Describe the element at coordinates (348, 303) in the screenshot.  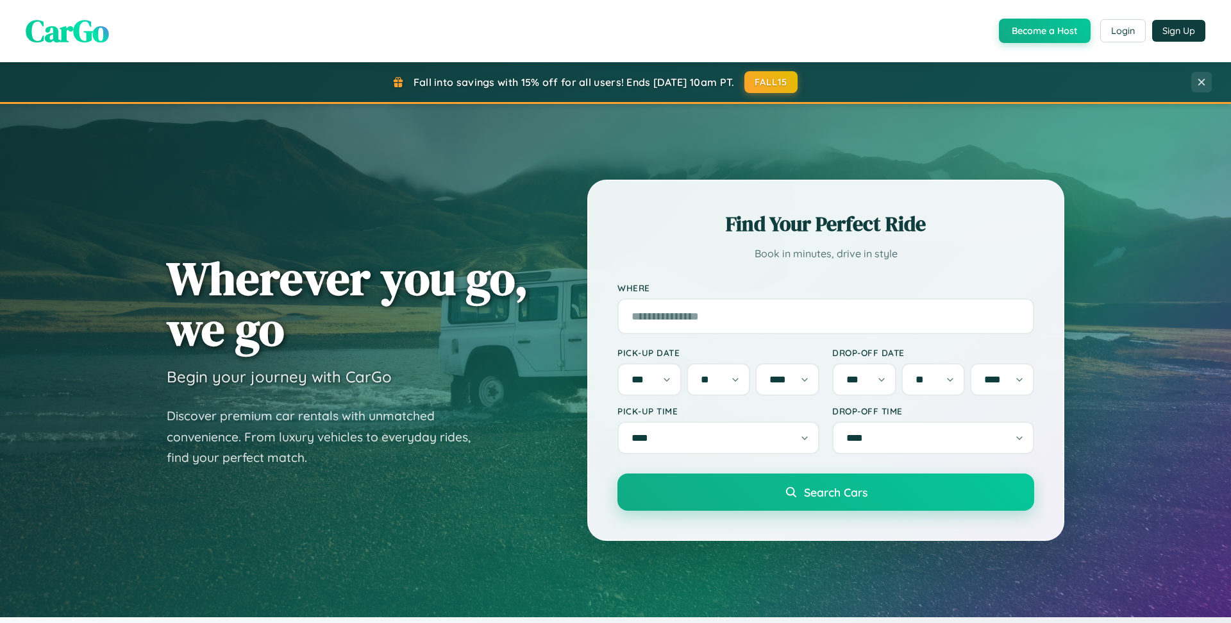
I see `h1: Wherever you go, we go` at that location.